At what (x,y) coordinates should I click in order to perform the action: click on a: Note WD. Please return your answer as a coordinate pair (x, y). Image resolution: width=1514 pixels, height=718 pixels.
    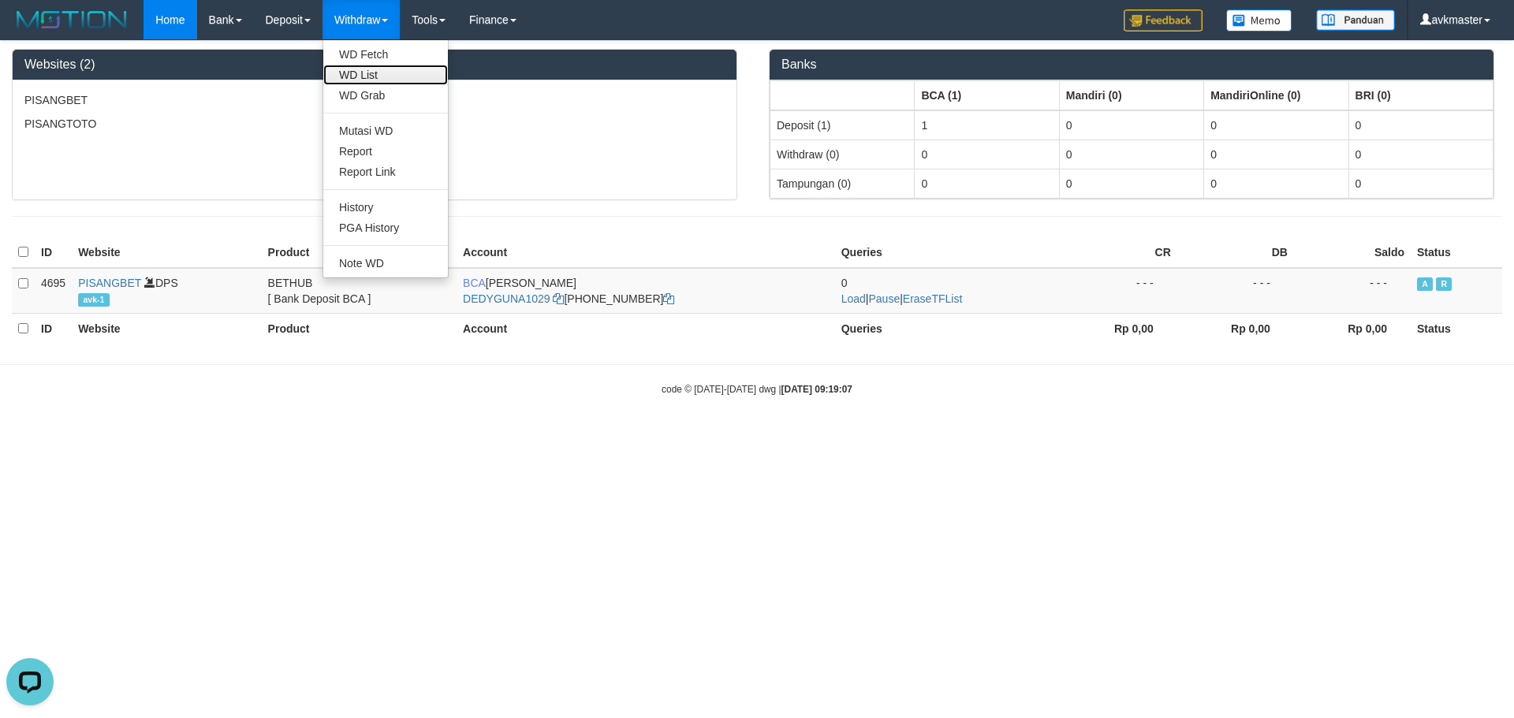
    Looking at the image, I should click on (386, 263).